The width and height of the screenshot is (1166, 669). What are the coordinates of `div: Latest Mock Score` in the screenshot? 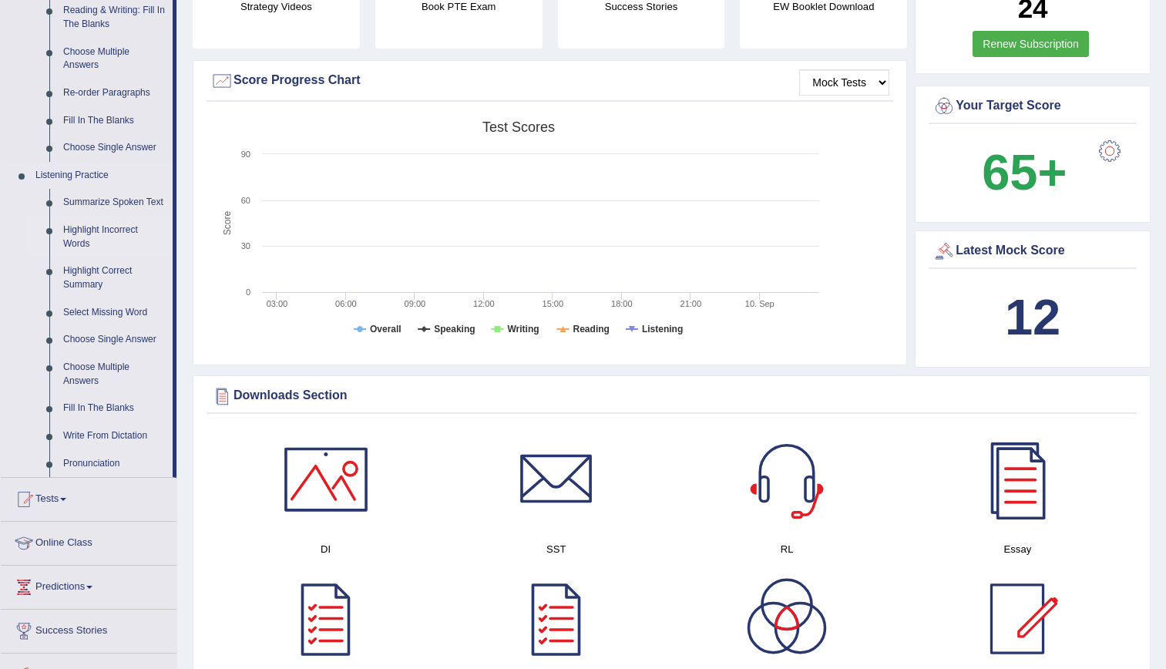 It's located at (1033, 251).